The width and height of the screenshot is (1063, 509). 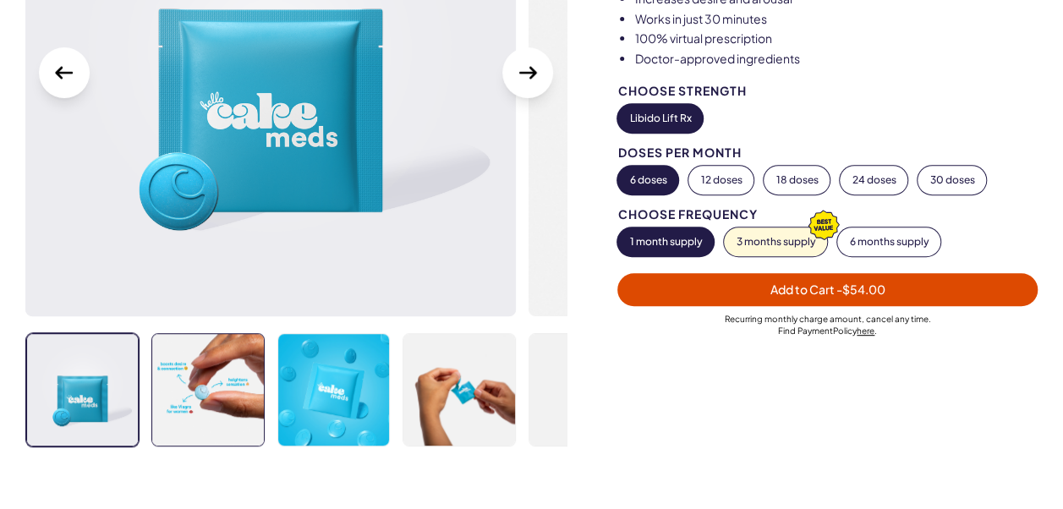 I want to click on div: Recurring monthly charge amount , cancel any time. Policy ., so click(x=827, y=325).